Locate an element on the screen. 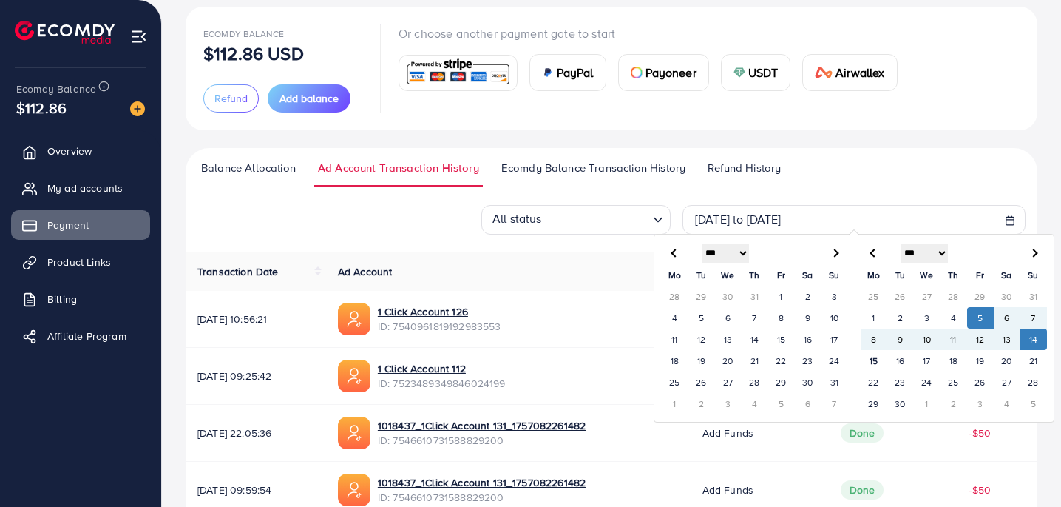 The image size is (1061, 507). input: Search for option is located at coordinates (597, 219).